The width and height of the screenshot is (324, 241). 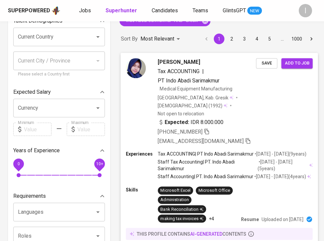 I want to click on p: Tax ACCOUNTING | PT Indo Abadi Sarimakmur, so click(x=206, y=154).